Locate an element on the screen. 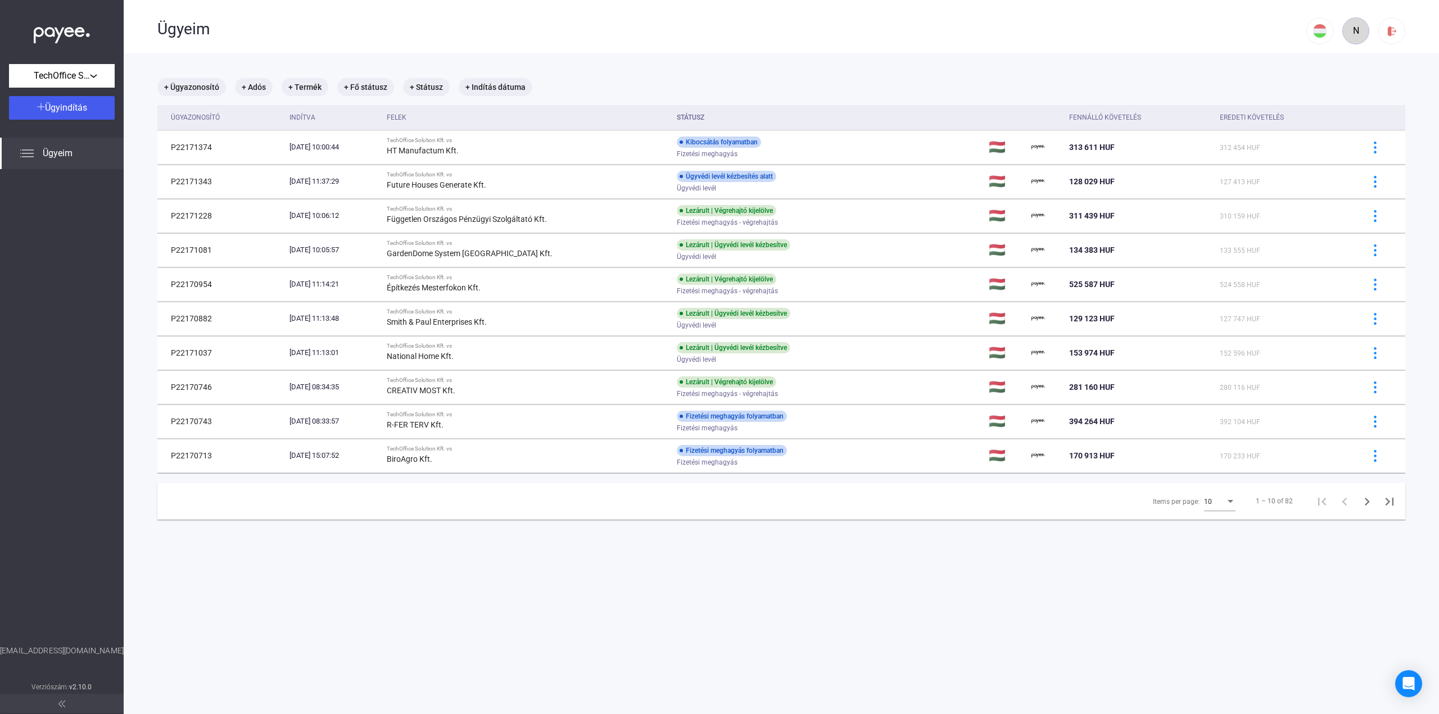 The width and height of the screenshot is (1439, 714). strong: BiroAgro Kft. is located at coordinates (409, 459).